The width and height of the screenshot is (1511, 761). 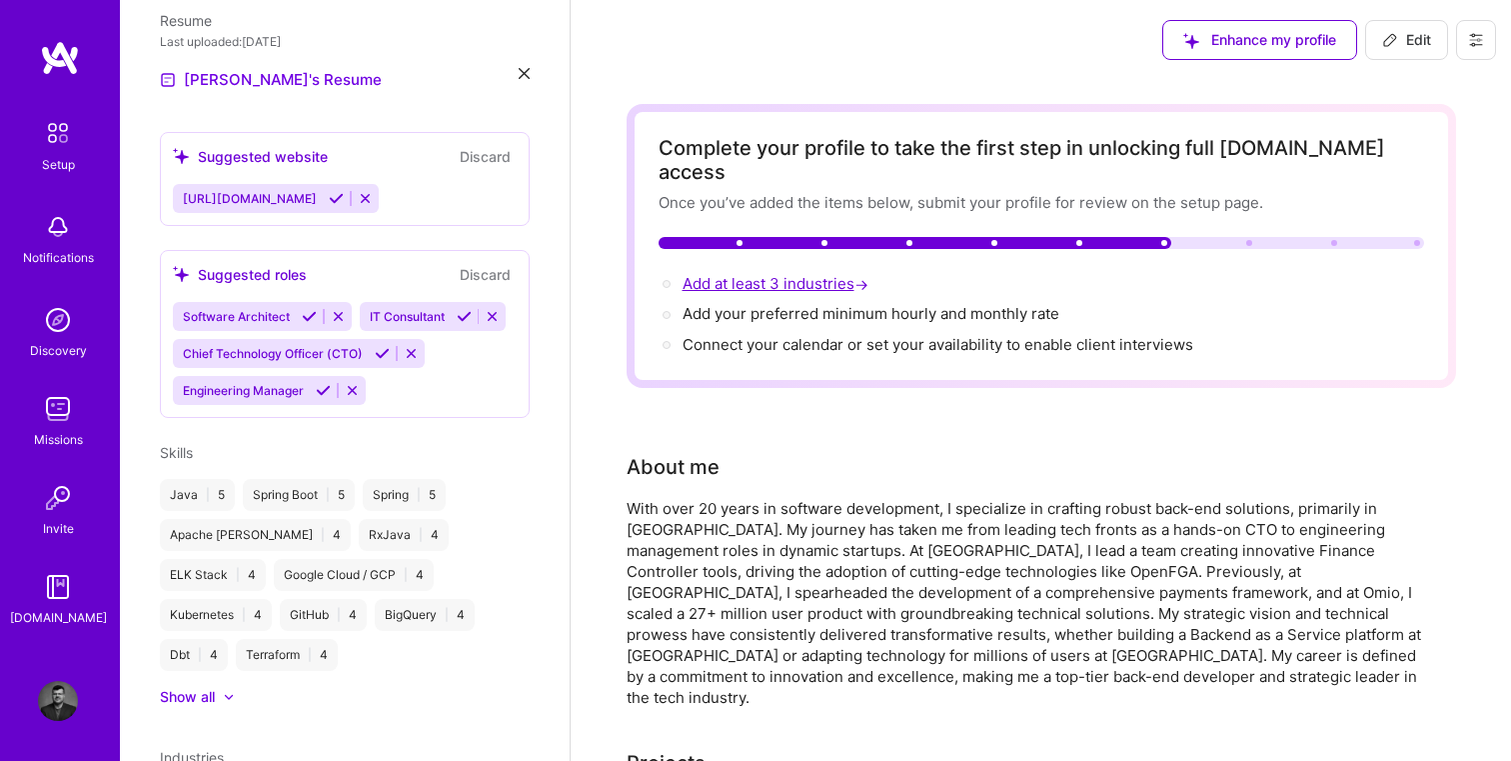 What do you see at coordinates (404, 495) in the screenshot?
I see `div: Spring 5` at bounding box center [404, 495].